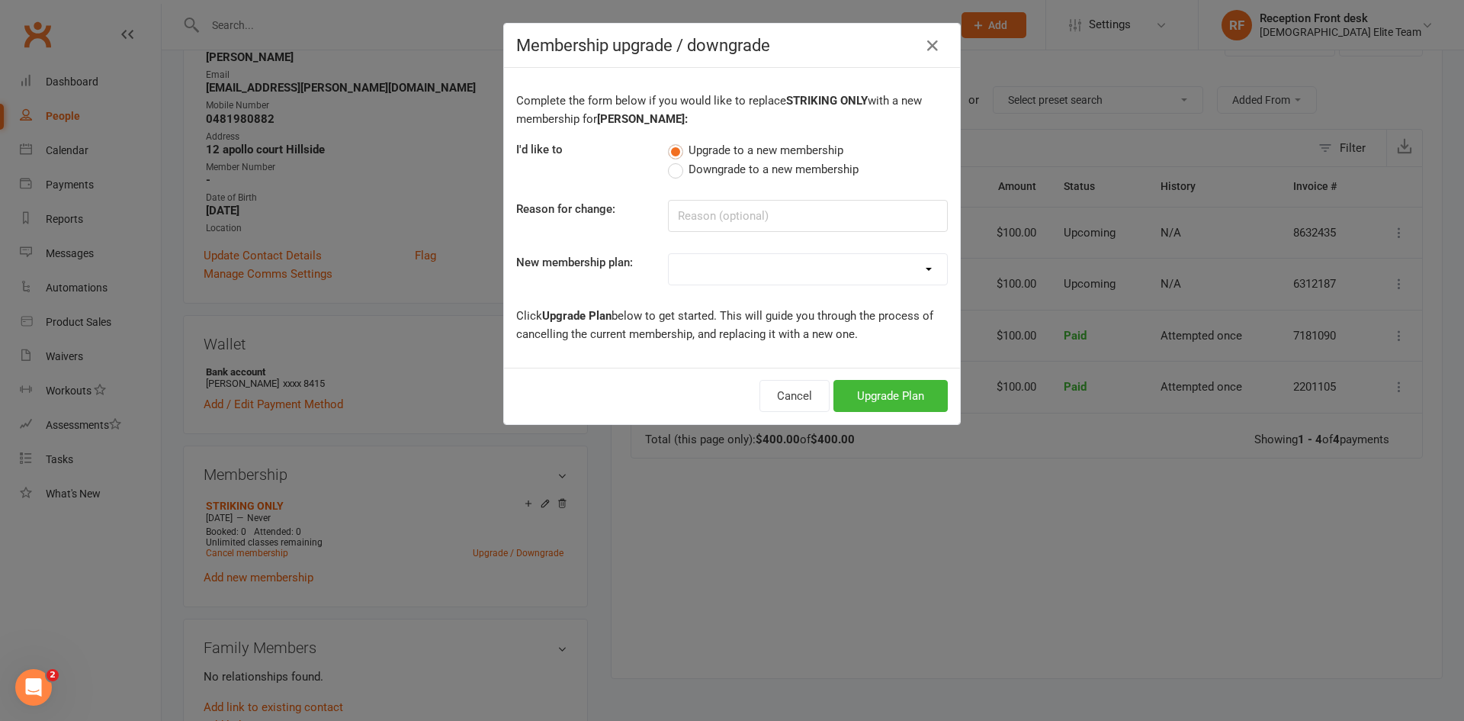  What do you see at coordinates (773, 168) in the screenshot?
I see `span: Downgrade to a new membership` at bounding box center [773, 168].